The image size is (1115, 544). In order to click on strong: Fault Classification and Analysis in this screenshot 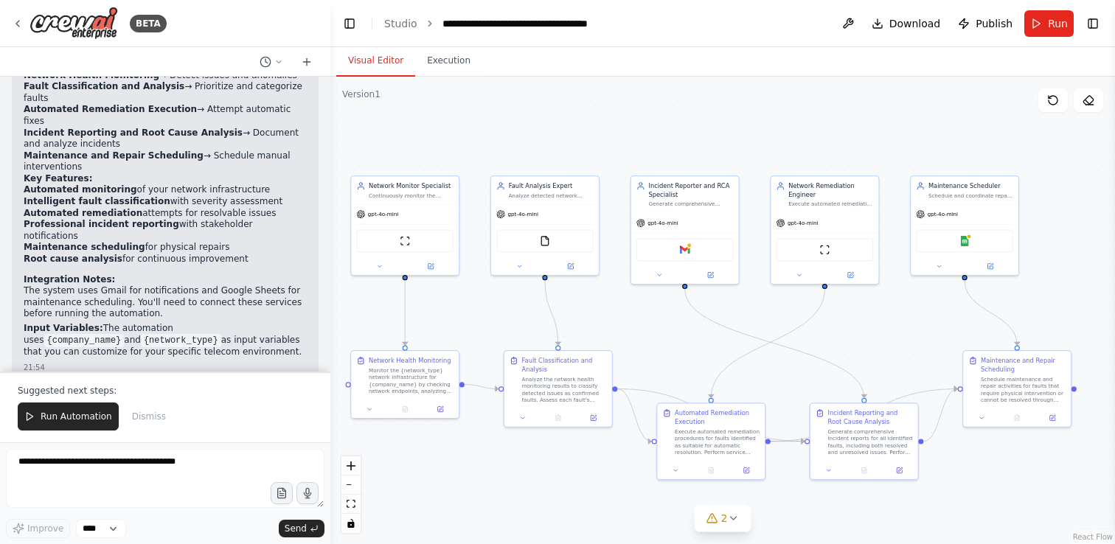, I will do `click(104, 86)`.